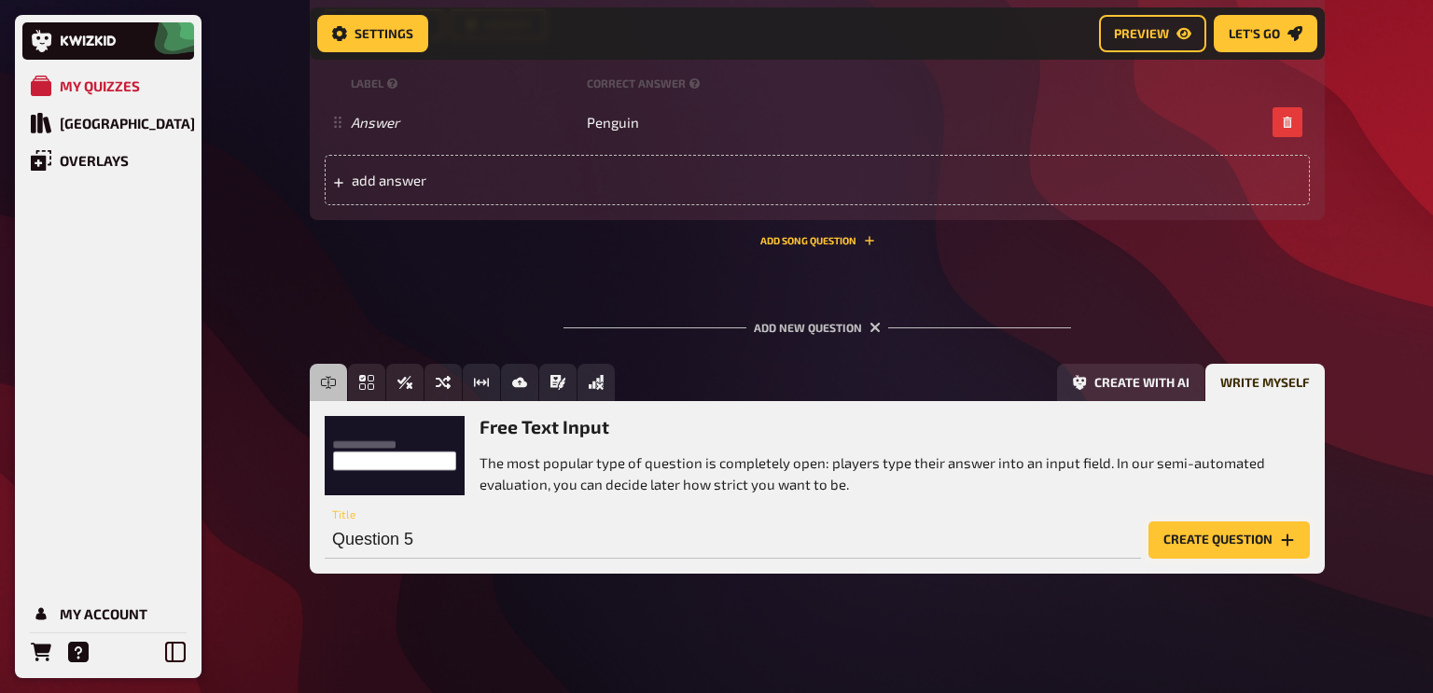 The width and height of the screenshot is (1433, 693). What do you see at coordinates (328, 383) in the screenshot?
I see `button: Free Text Input` at bounding box center [328, 383].